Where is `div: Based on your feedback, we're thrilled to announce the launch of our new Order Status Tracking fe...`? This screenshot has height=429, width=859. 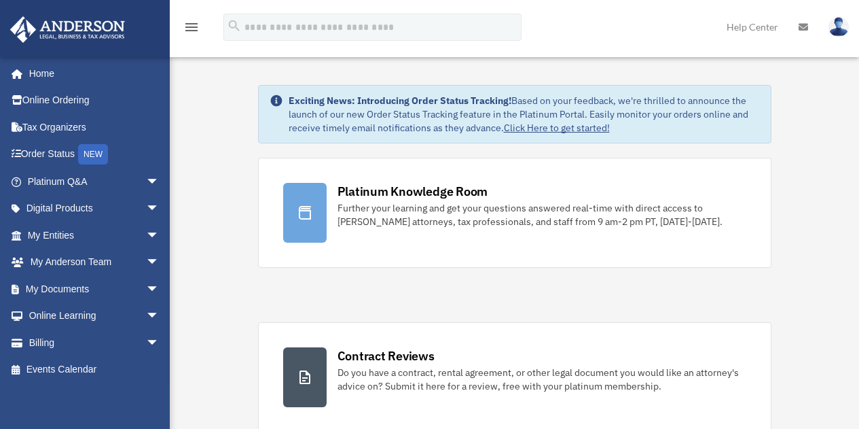 div: Based on your feedback, we're thrilled to announce the launch of our new Order Status Tracking fe... is located at coordinates (524, 114).